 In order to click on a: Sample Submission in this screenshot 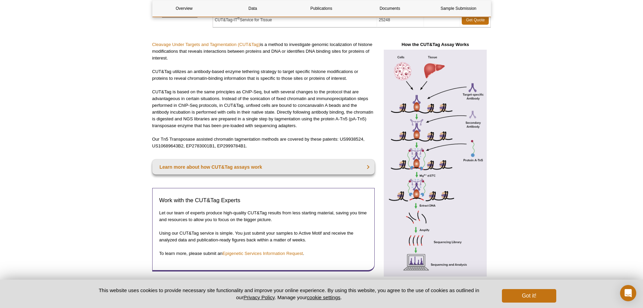, I will do `click(459, 8)`.